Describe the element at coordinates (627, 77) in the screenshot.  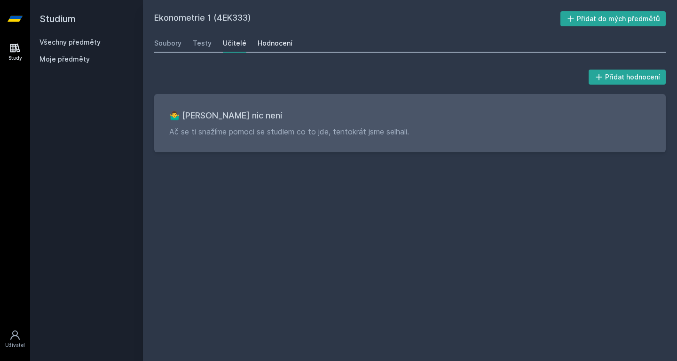
I see `a: Přidat hodnocení` at that location.